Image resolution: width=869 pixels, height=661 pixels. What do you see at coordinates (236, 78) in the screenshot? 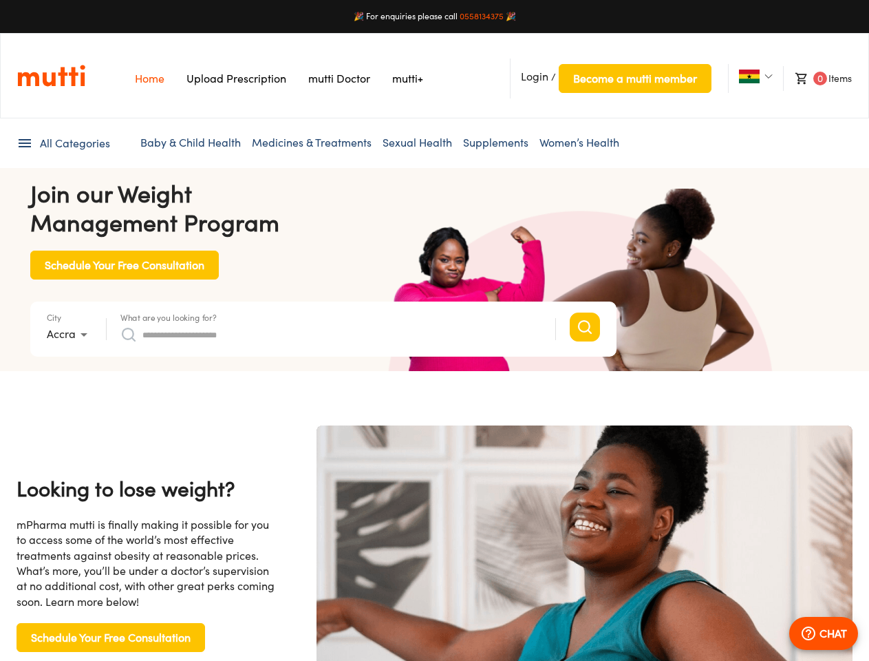
I see `a: Navigates to Prescription Upload Page` at bounding box center [236, 78].